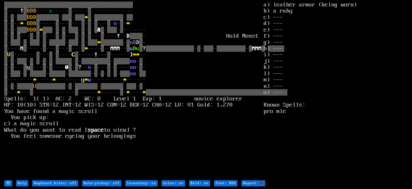 The image size is (412, 189). I want to click on font: x, so click(51, 11).